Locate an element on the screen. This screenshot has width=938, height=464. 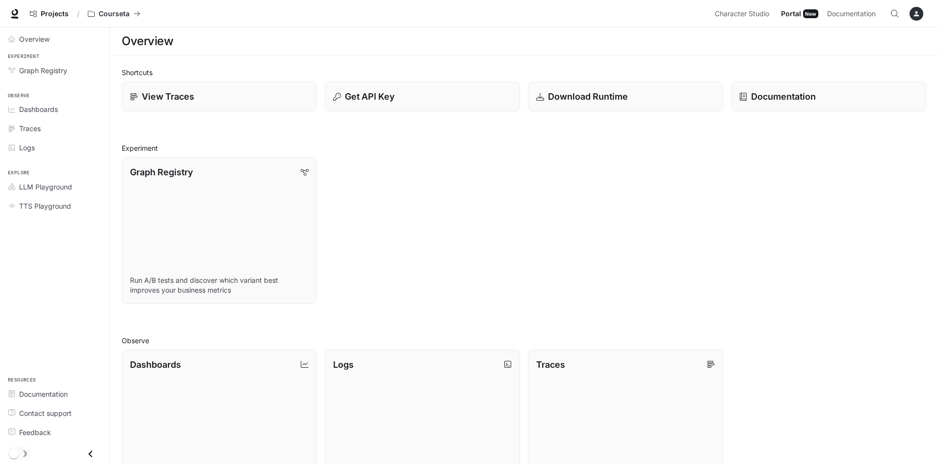
p: Courseta is located at coordinates (114, 14).